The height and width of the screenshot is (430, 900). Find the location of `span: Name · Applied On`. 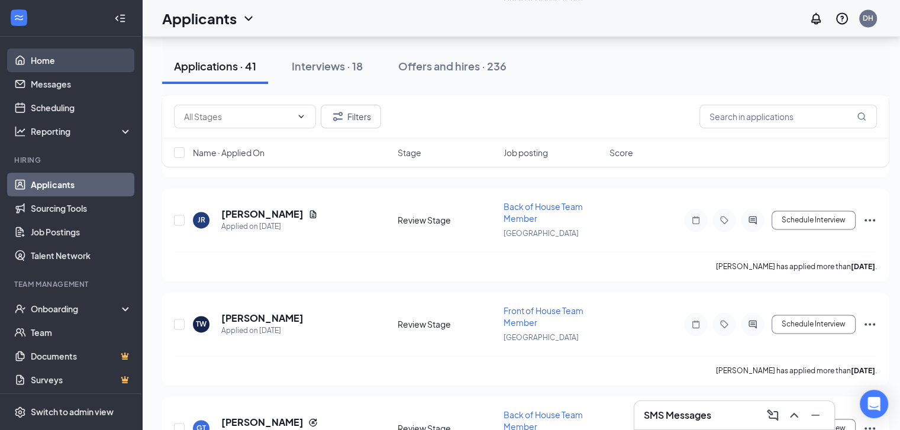

span: Name · Applied On is located at coordinates (228, 153).